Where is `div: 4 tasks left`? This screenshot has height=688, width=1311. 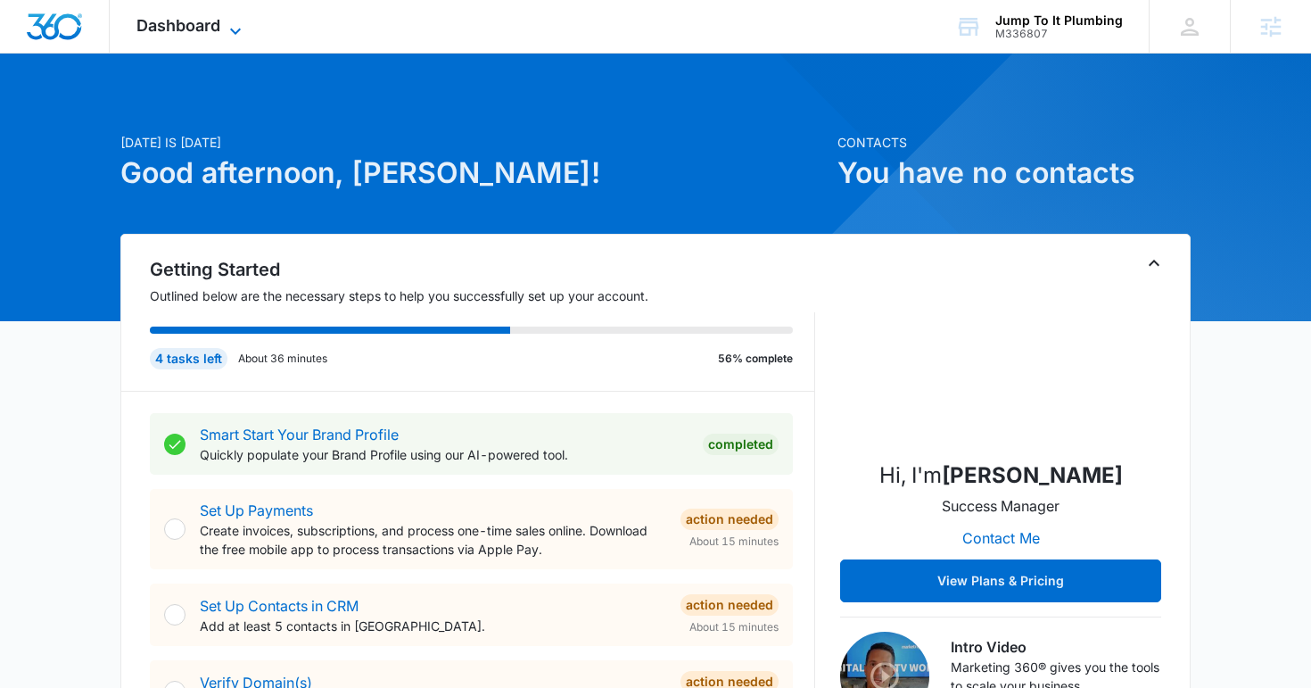 div: 4 tasks left is located at coordinates (188, 359).